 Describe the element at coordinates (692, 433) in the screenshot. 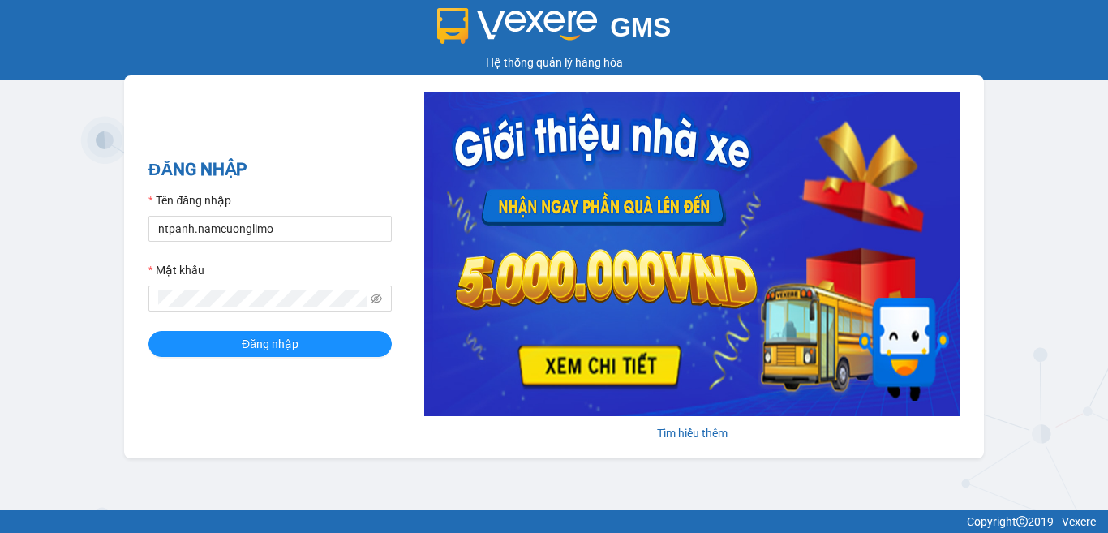

I see `div: Tìm hiểu thêm` at that location.